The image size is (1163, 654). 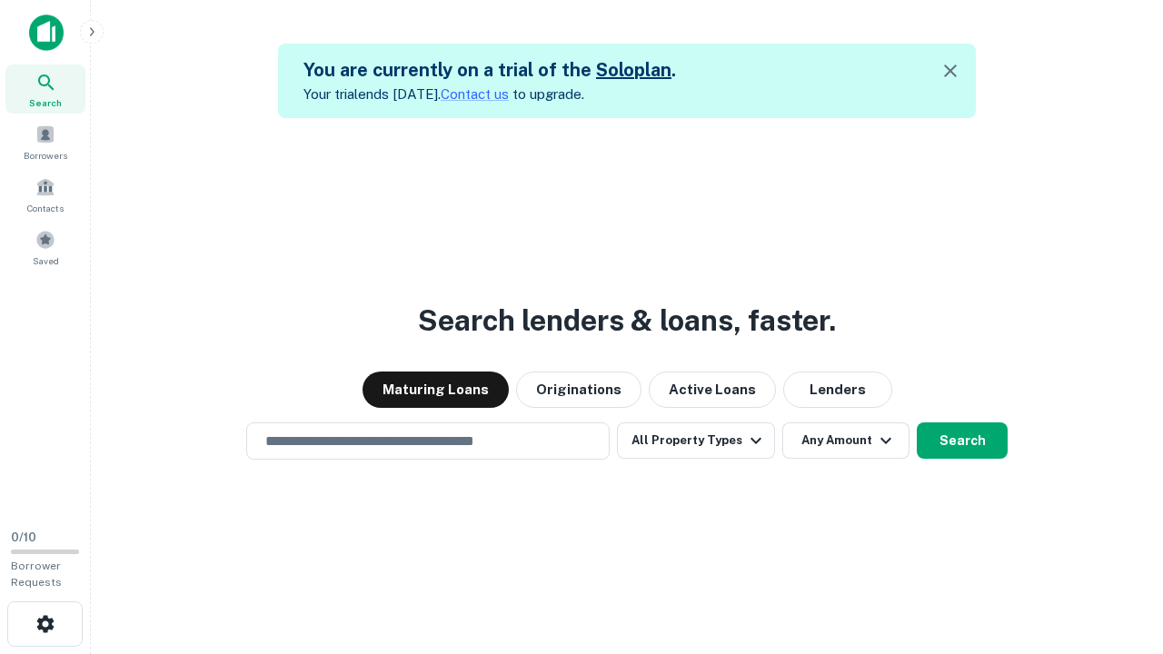 I want to click on button: Active Loans, so click(x=713, y=390).